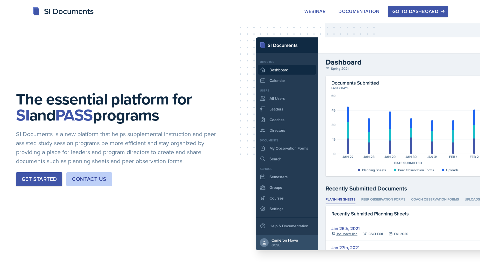 The width and height of the screenshot is (480, 271). What do you see at coordinates (39, 179) in the screenshot?
I see `button: Get Started` at bounding box center [39, 179].